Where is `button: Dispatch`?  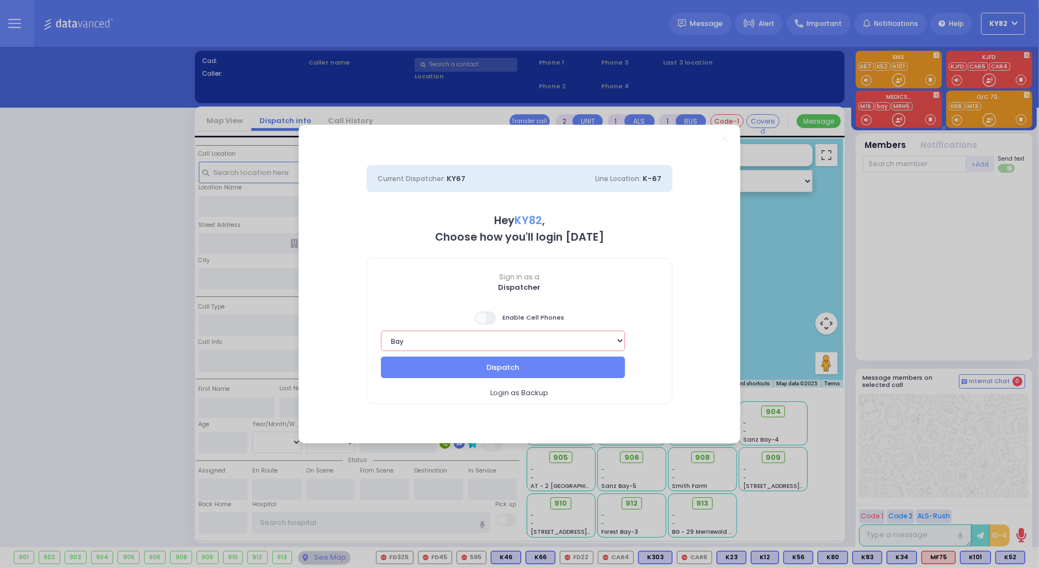
button: Dispatch is located at coordinates (503, 367).